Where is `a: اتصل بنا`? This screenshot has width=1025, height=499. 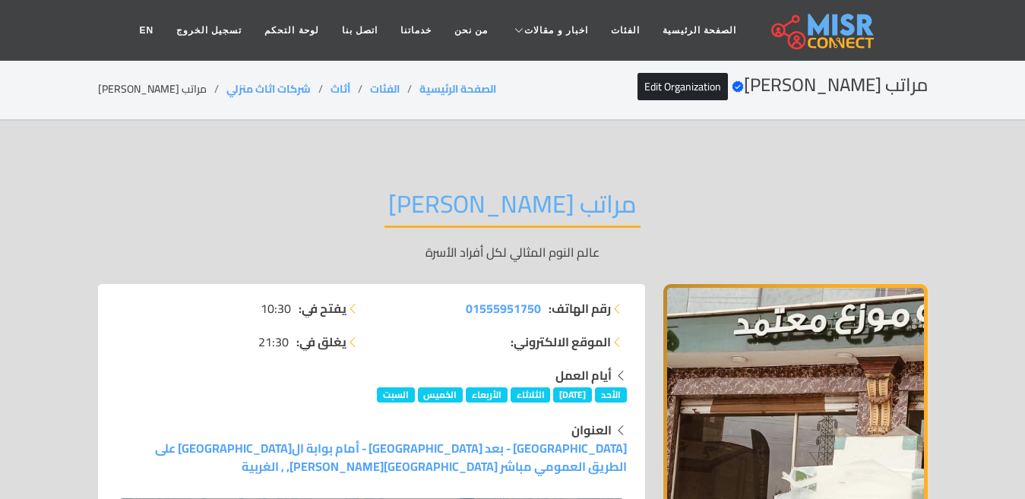 a: اتصل بنا is located at coordinates (359, 30).